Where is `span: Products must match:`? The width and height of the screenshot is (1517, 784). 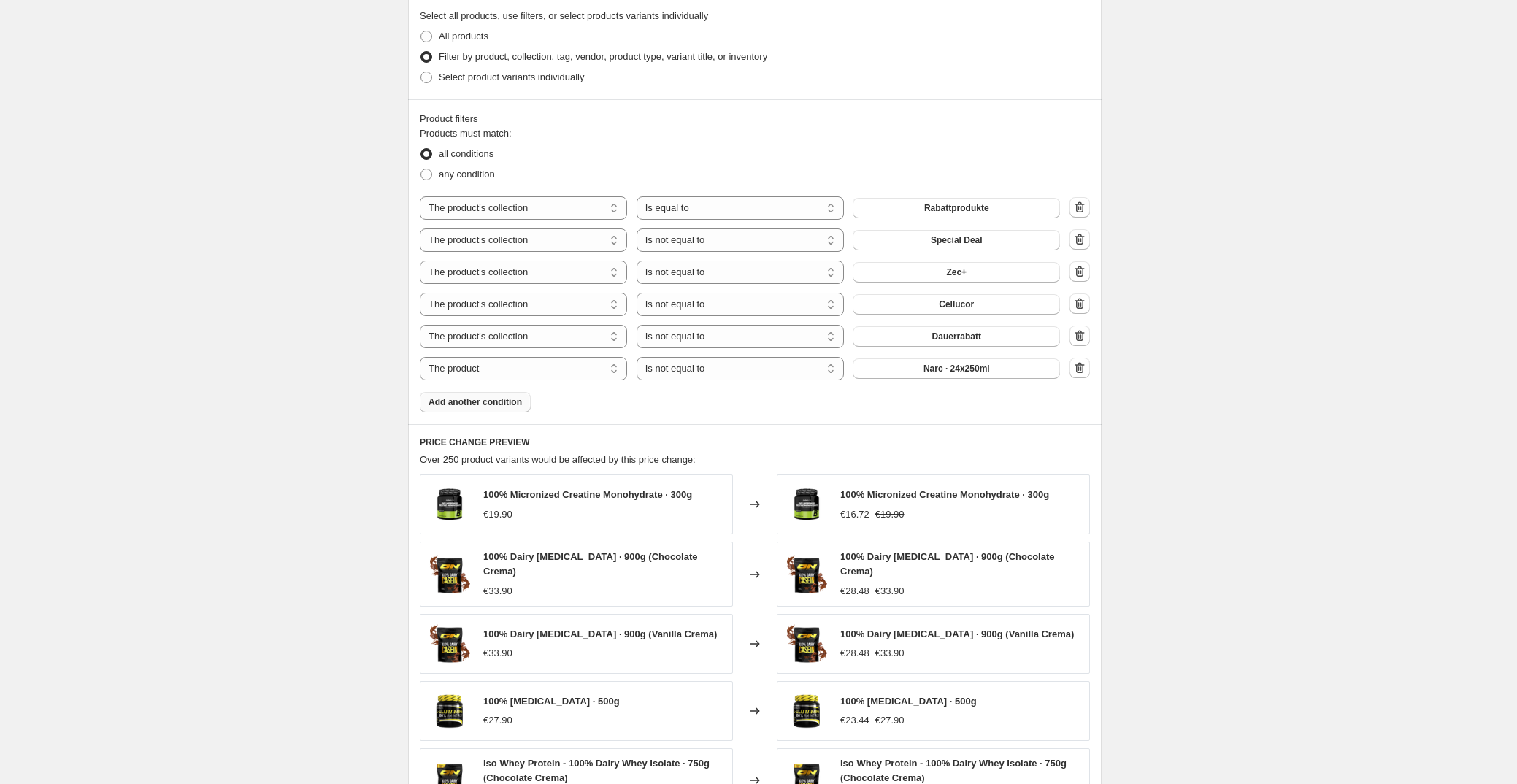 span: Products must match: is located at coordinates (466, 132).